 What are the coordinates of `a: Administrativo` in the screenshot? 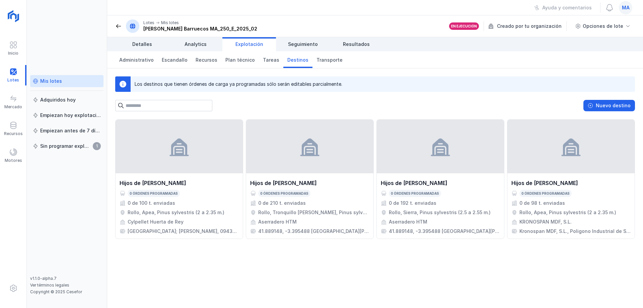 It's located at (136, 60).